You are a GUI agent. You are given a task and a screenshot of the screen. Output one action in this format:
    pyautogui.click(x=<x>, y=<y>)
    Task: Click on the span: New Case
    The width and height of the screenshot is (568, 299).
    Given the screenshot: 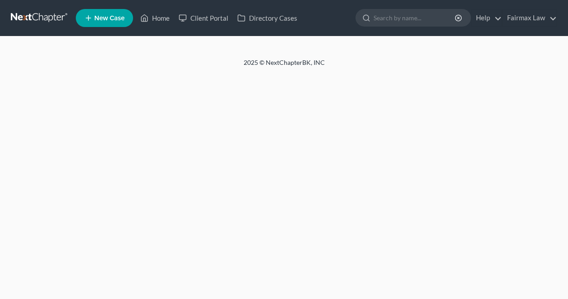 What is the action you would take?
    pyautogui.click(x=109, y=18)
    